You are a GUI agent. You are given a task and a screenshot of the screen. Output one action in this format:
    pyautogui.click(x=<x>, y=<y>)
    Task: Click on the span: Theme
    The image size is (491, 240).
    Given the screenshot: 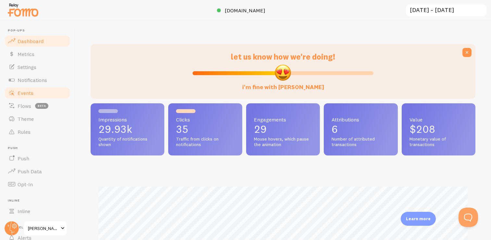 What is the action you would take?
    pyautogui.click(x=26, y=119)
    